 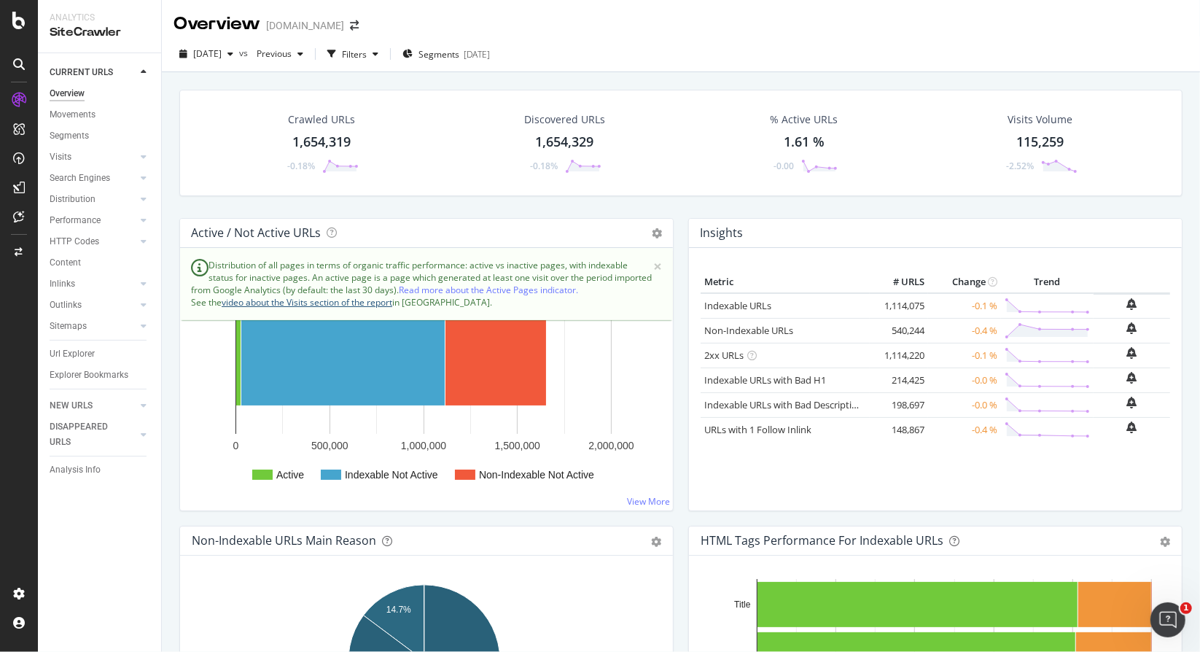 What do you see at coordinates (256, 232) in the screenshot?
I see `h4: Active / Not Active URLs` at bounding box center [256, 232].